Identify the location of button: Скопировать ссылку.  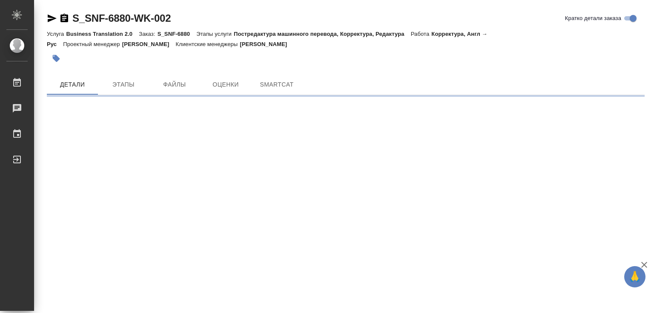
(64, 18).